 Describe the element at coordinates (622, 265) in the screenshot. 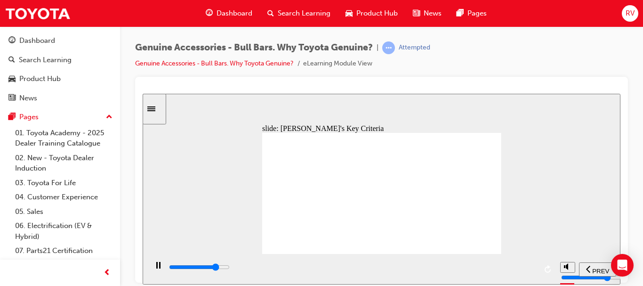

I see `div: Open Intercom Messenger` at that location.